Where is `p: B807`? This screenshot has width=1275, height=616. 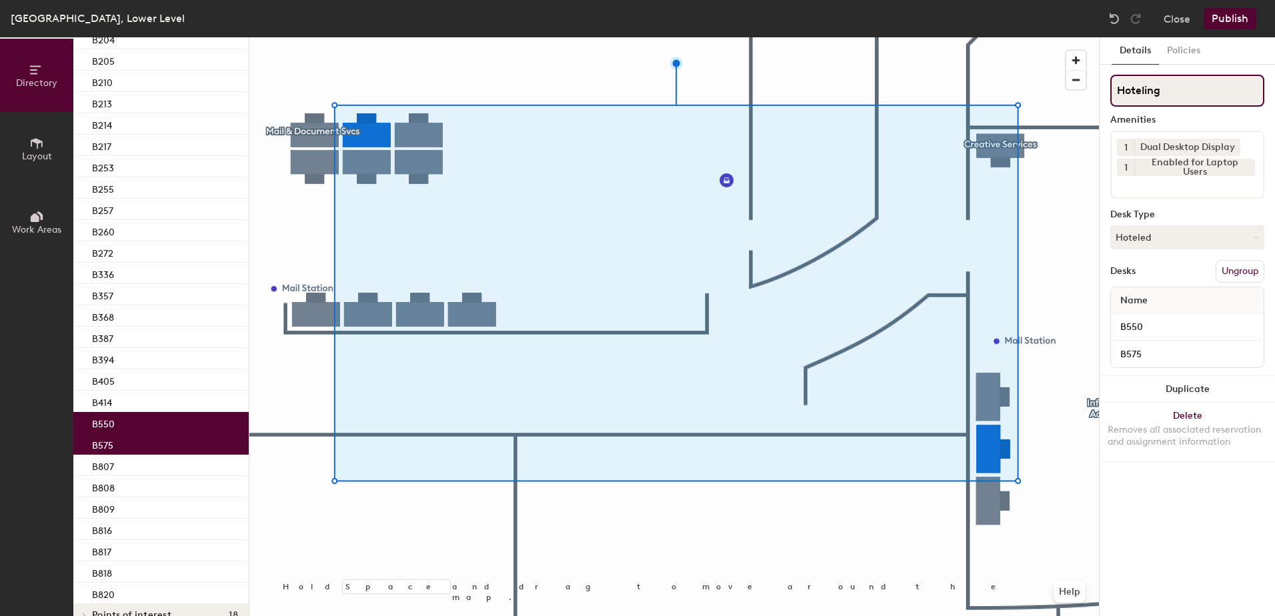
p: B807 is located at coordinates (103, 465).